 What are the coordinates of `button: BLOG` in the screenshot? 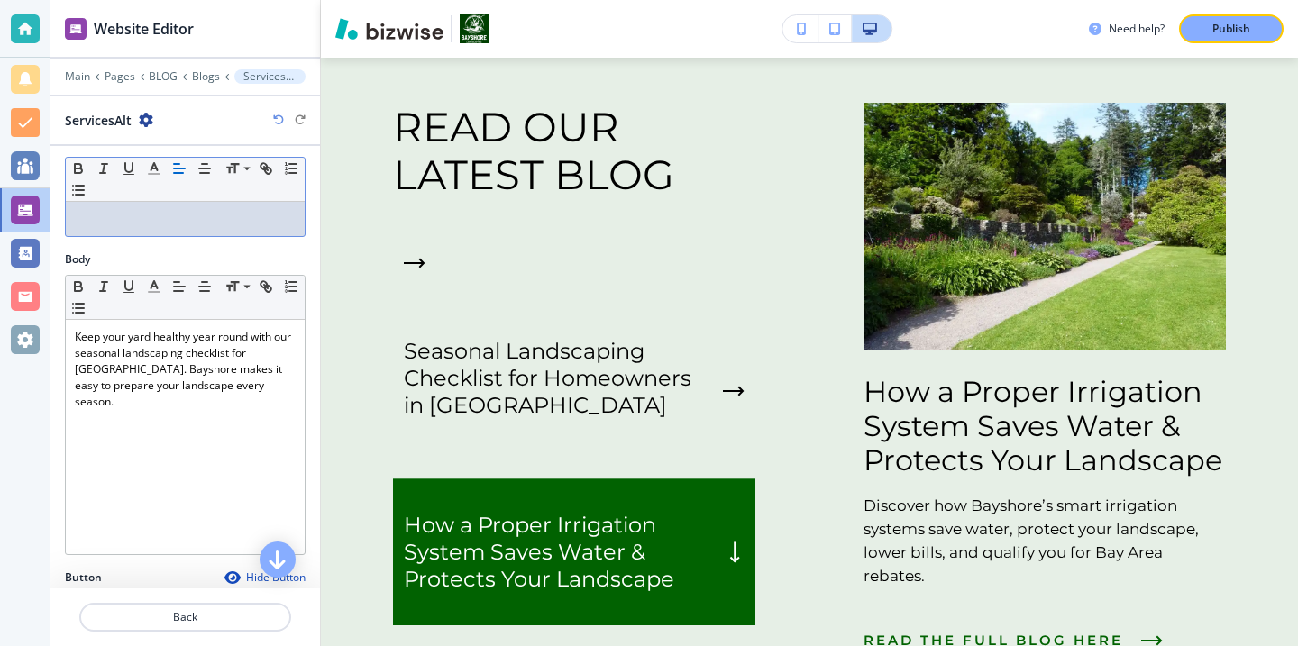 It's located at (163, 77).